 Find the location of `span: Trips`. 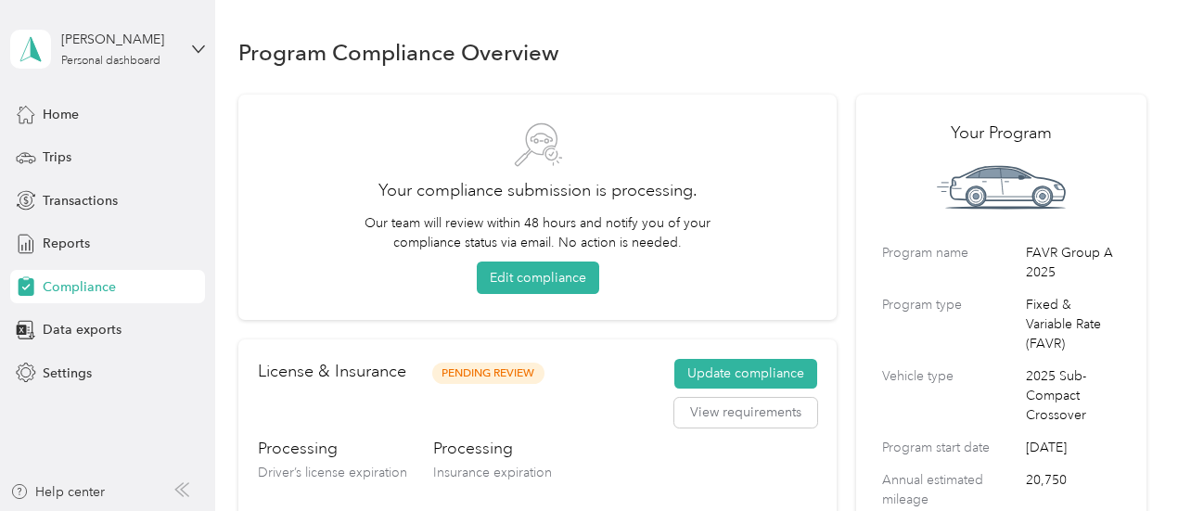

span: Trips is located at coordinates (57, 157).